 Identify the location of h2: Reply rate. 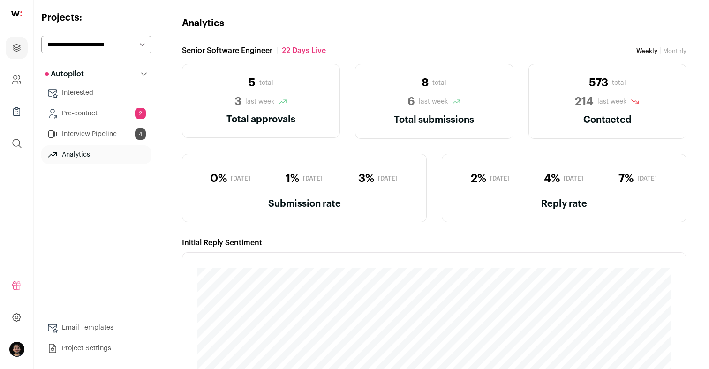
(564, 204).